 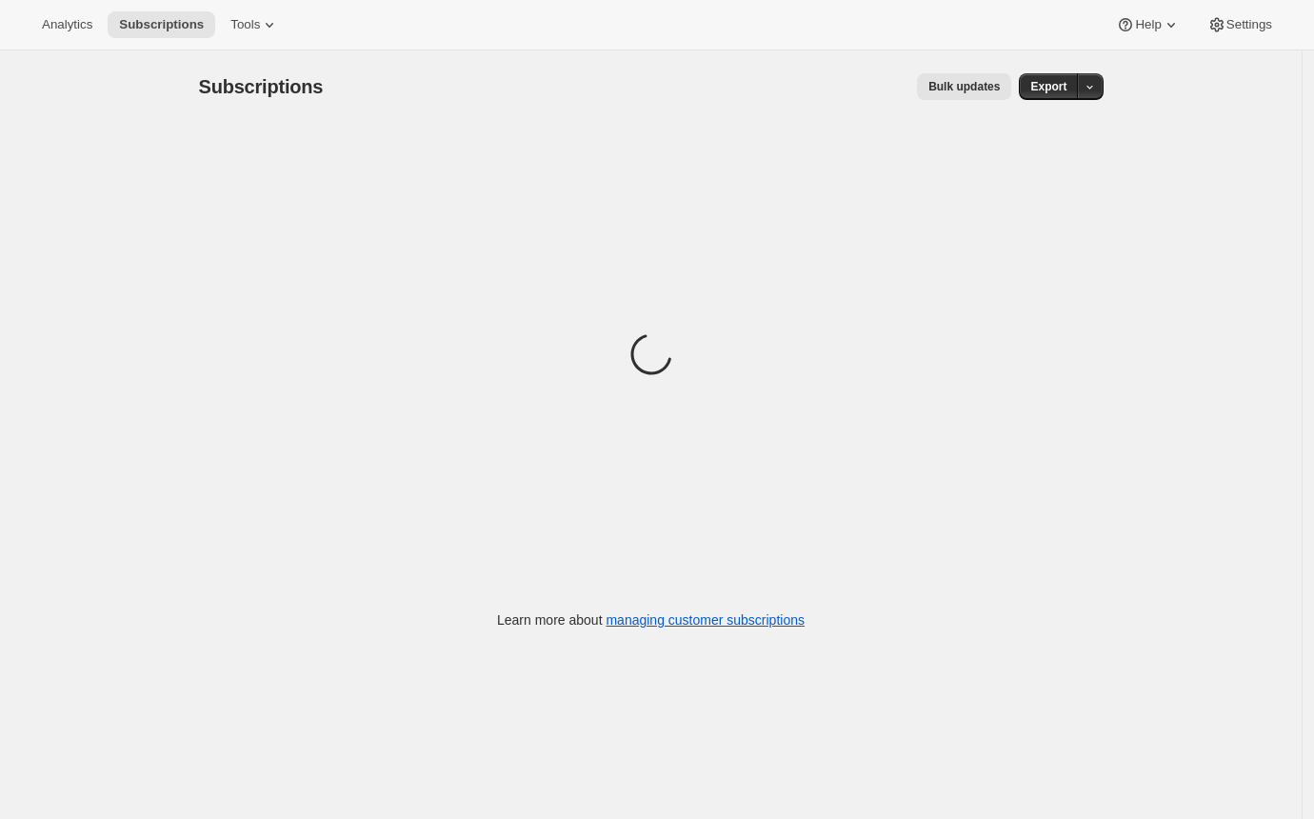 I want to click on button: Analytics, so click(x=67, y=25).